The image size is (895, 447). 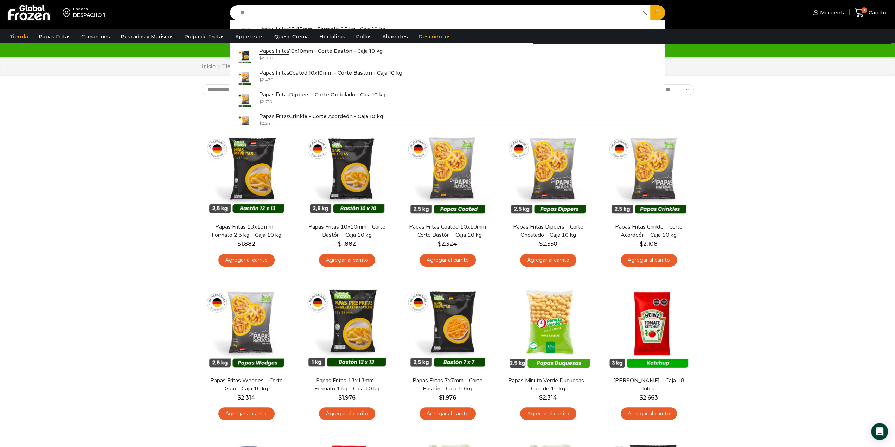 What do you see at coordinates (548, 231) in the screenshot?
I see `a: Papas Fritas Dippers – Corte Ondulado – Caja 10 kg` at bounding box center [548, 231].